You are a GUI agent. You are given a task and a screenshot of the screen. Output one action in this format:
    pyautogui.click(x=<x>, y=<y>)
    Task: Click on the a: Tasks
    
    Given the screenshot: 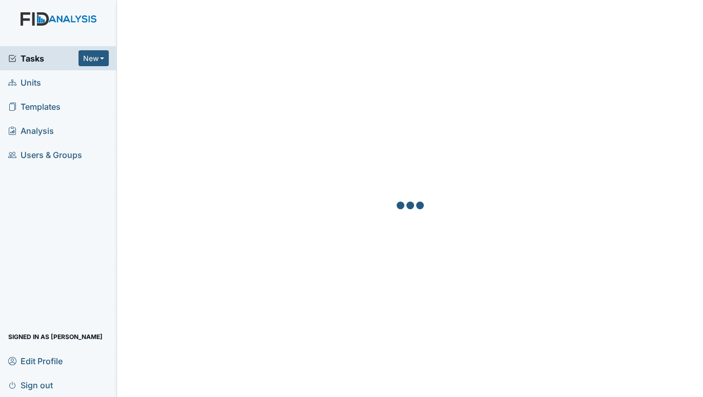 What is the action you would take?
    pyautogui.click(x=43, y=58)
    